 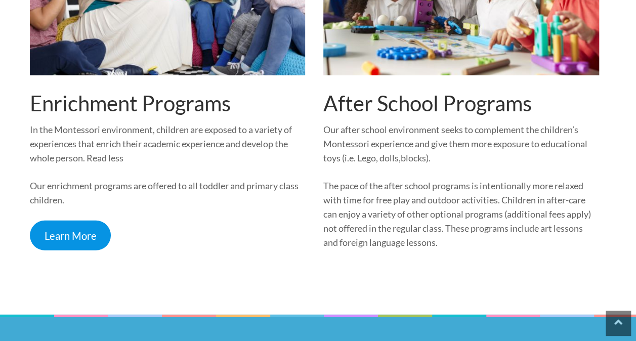 What do you see at coordinates (168, 193) in the screenshot?
I see `p: Our enrichment programs are offered to all toddler and primary class children.` at bounding box center [168, 193].